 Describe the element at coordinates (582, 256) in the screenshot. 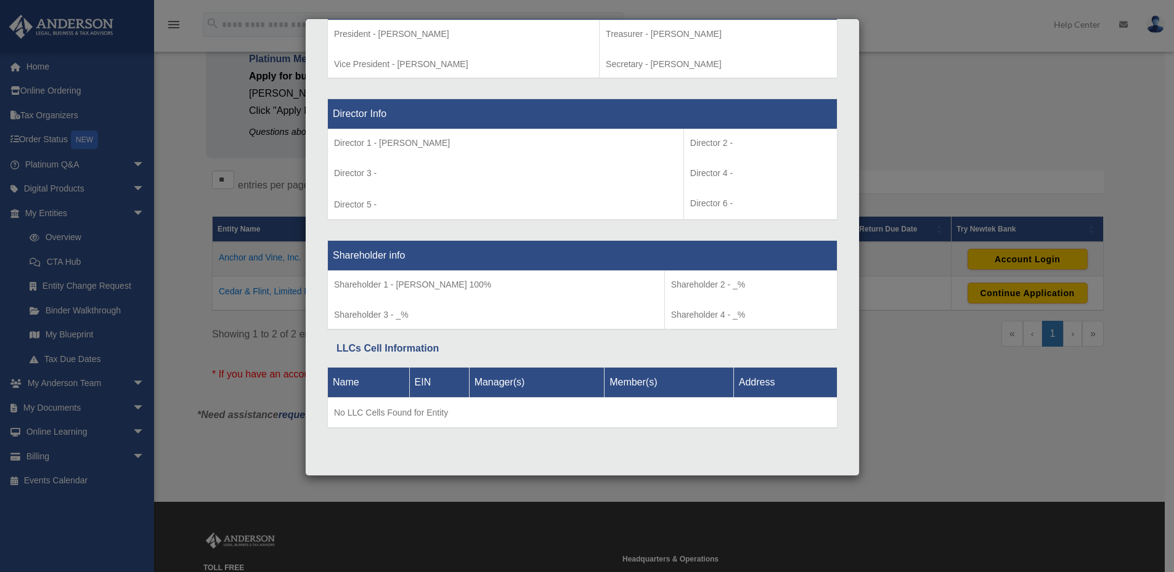

I see `th: Shareholder info` at that location.